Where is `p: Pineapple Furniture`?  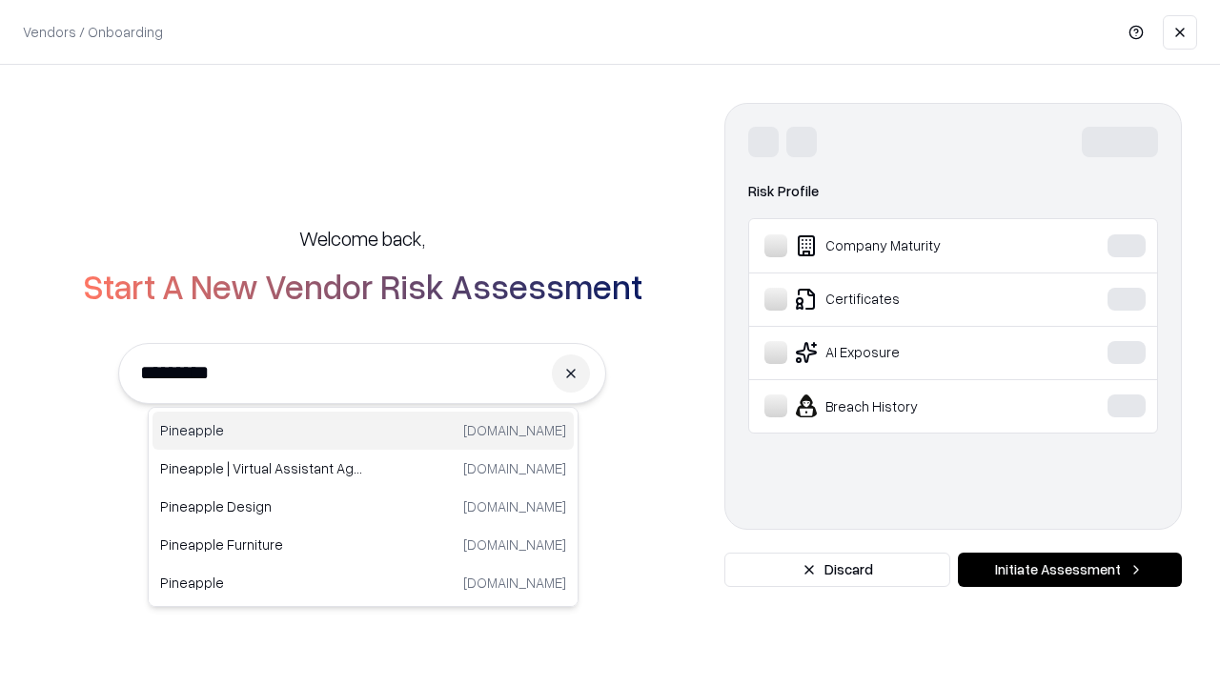 p: Pineapple Furniture is located at coordinates (261, 544).